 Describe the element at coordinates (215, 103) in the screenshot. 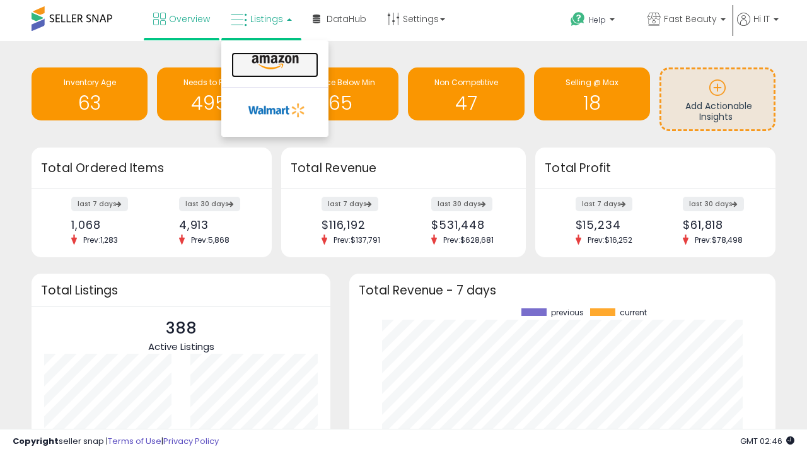

I see `h1: 4956` at that location.